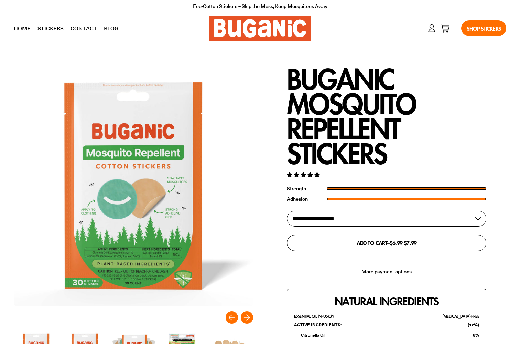 The height and width of the screenshot is (344, 520). Describe the element at coordinates (22, 28) in the screenshot. I see `a: Home` at that location.